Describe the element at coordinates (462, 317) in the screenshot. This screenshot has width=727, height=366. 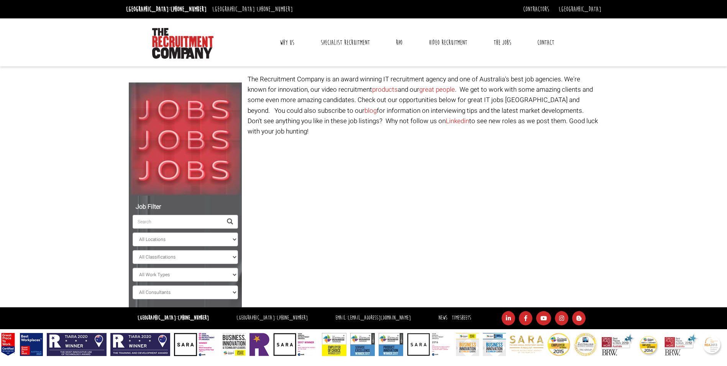
I see `a: Timesheets` at that location.